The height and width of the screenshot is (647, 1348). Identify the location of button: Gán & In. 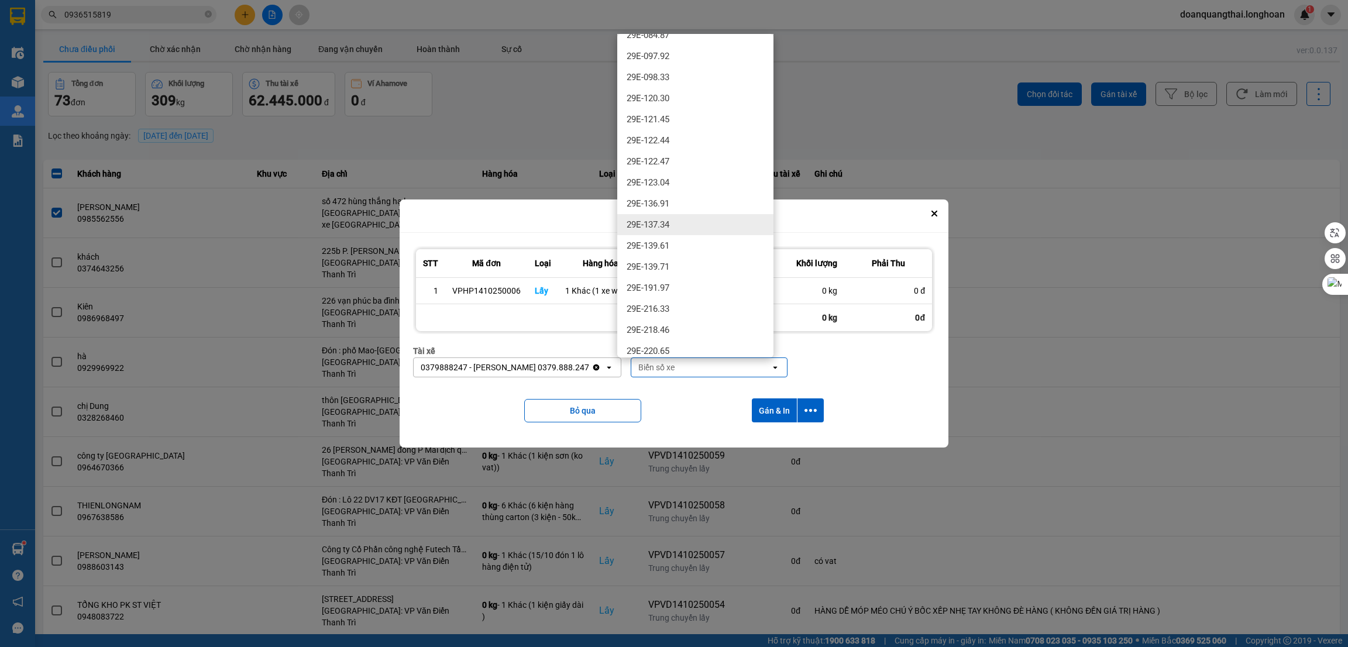
(774, 410).